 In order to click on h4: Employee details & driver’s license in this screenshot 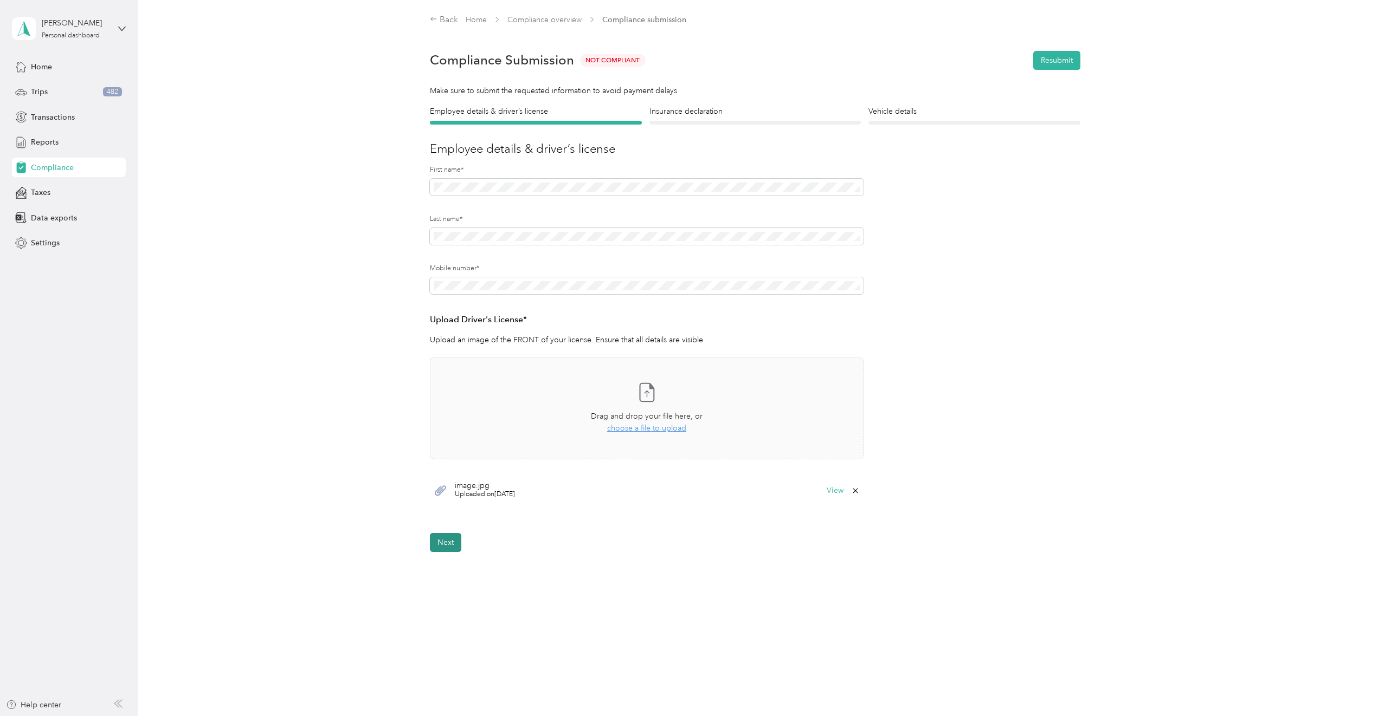, I will do `click(535, 111)`.